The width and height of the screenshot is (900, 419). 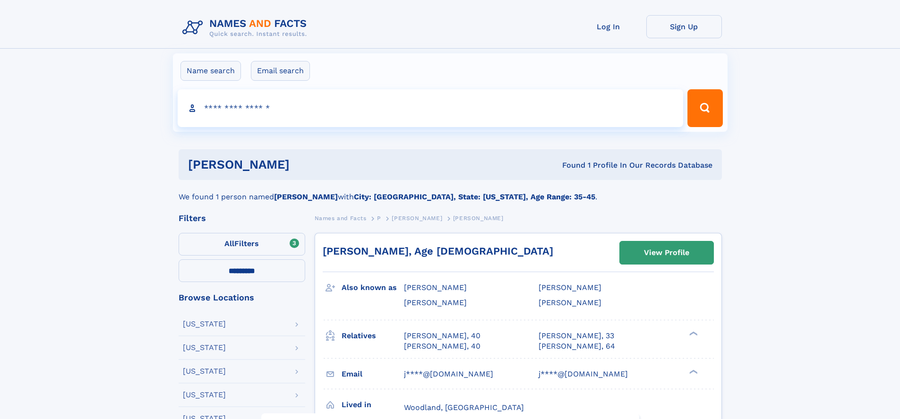 I want to click on h3: Also known as, so click(x=373, y=288).